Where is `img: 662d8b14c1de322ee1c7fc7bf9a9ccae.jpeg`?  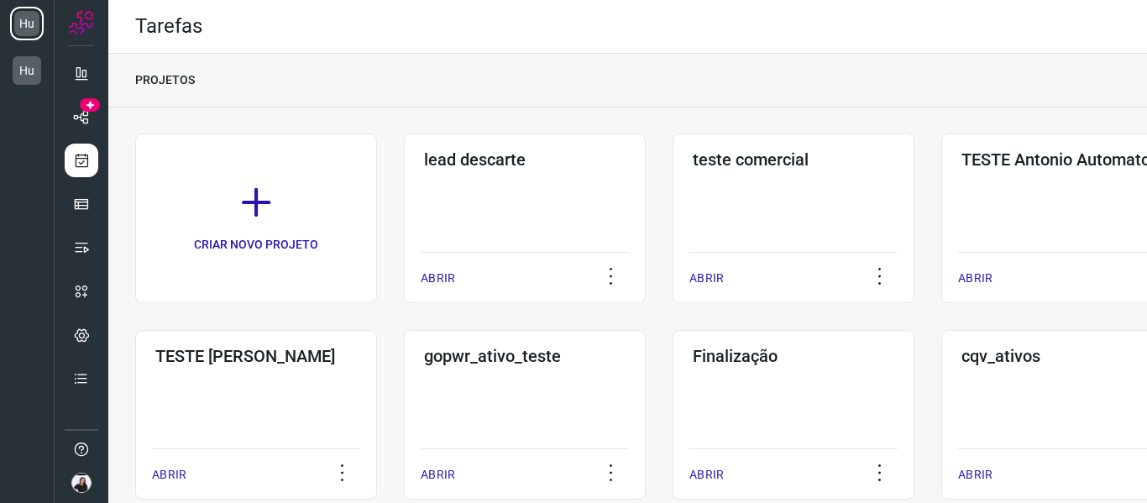 img: 662d8b14c1de322ee1c7fc7bf9a9ccae.jpeg is located at coordinates (81, 483).